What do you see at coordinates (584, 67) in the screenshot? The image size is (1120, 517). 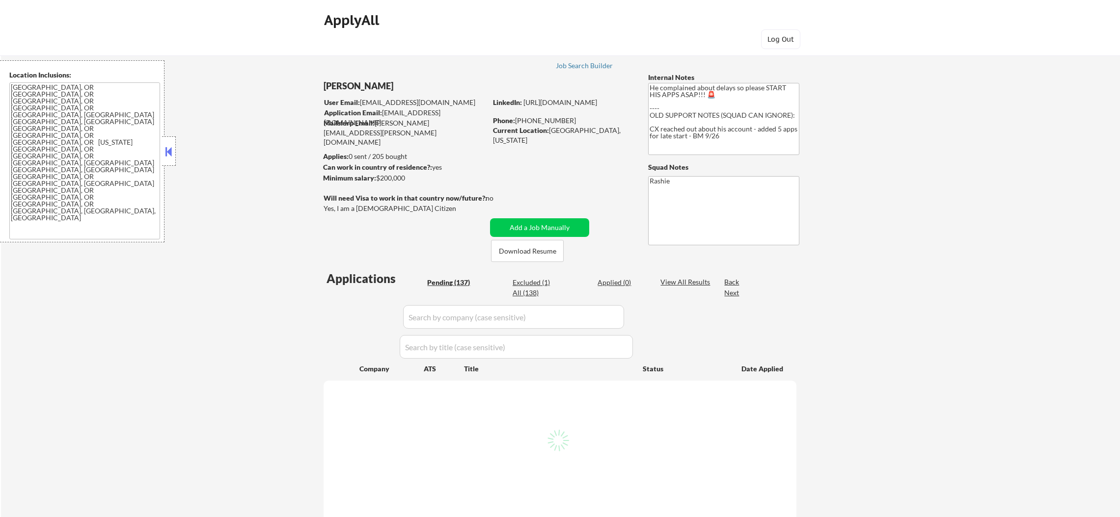 I see `a: Job Search Builder` at bounding box center [584, 67].